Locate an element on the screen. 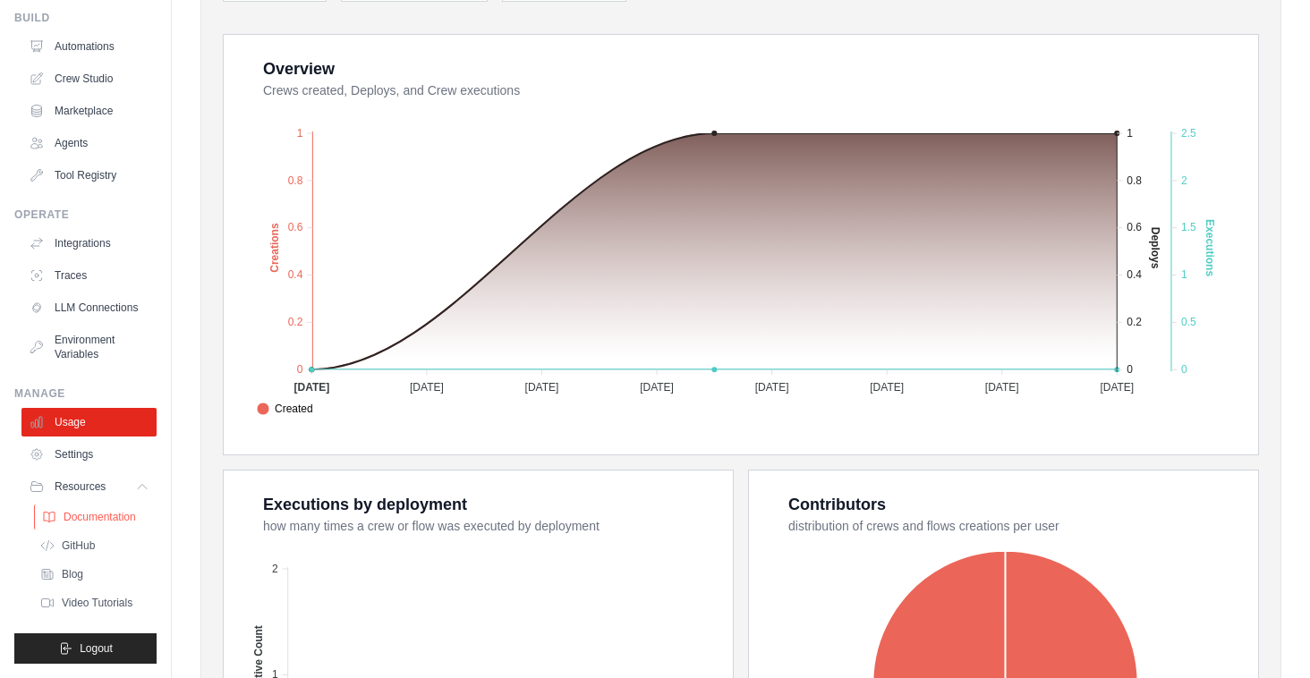 This screenshot has width=1310, height=678. a: Settings is located at coordinates (89, 455).